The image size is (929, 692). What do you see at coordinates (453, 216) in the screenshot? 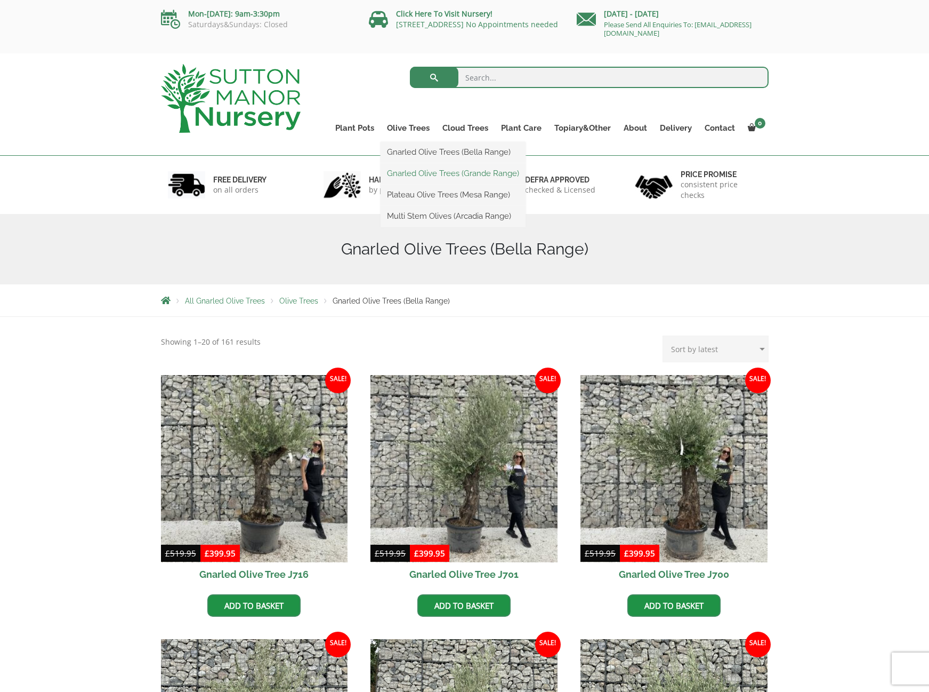
I see `a: Multi Stem Olives (Arcadia Range)` at bounding box center [453, 216].